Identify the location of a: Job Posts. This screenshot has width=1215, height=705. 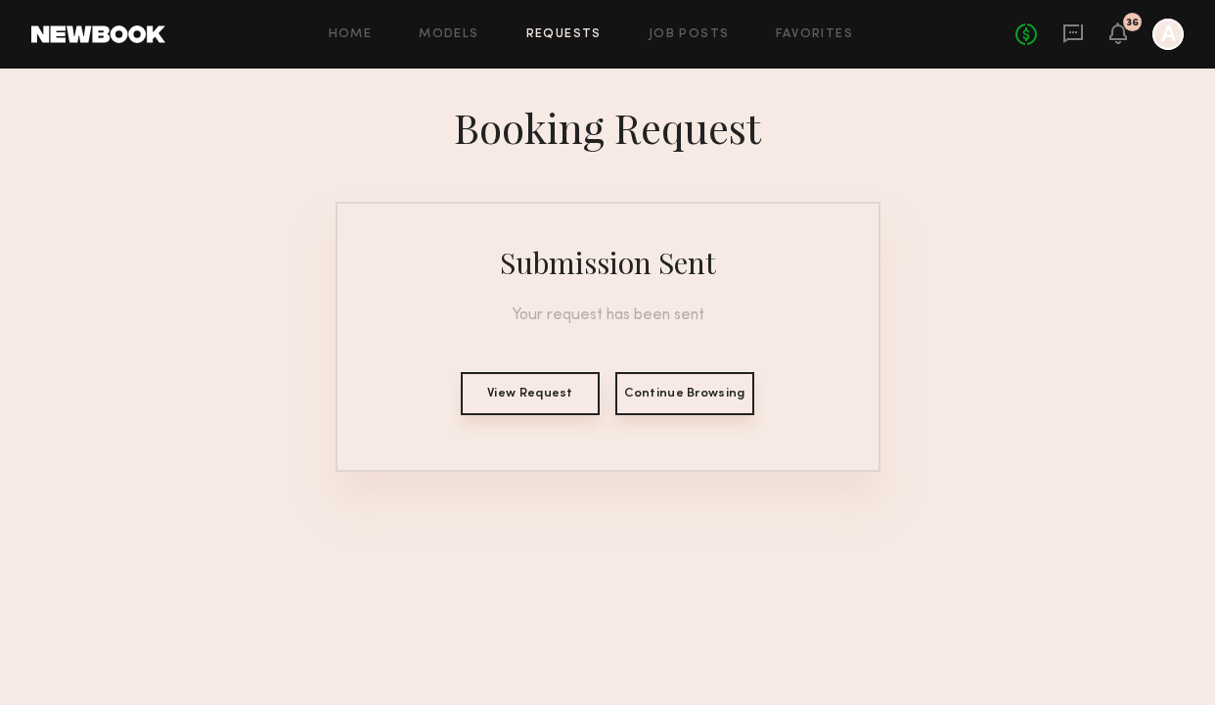
(689, 34).